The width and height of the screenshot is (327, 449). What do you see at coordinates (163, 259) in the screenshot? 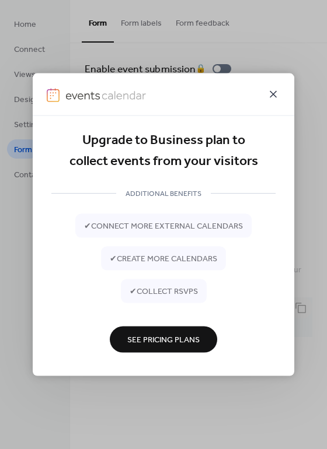
I see `span: ✔ create more calendars` at bounding box center [163, 259].